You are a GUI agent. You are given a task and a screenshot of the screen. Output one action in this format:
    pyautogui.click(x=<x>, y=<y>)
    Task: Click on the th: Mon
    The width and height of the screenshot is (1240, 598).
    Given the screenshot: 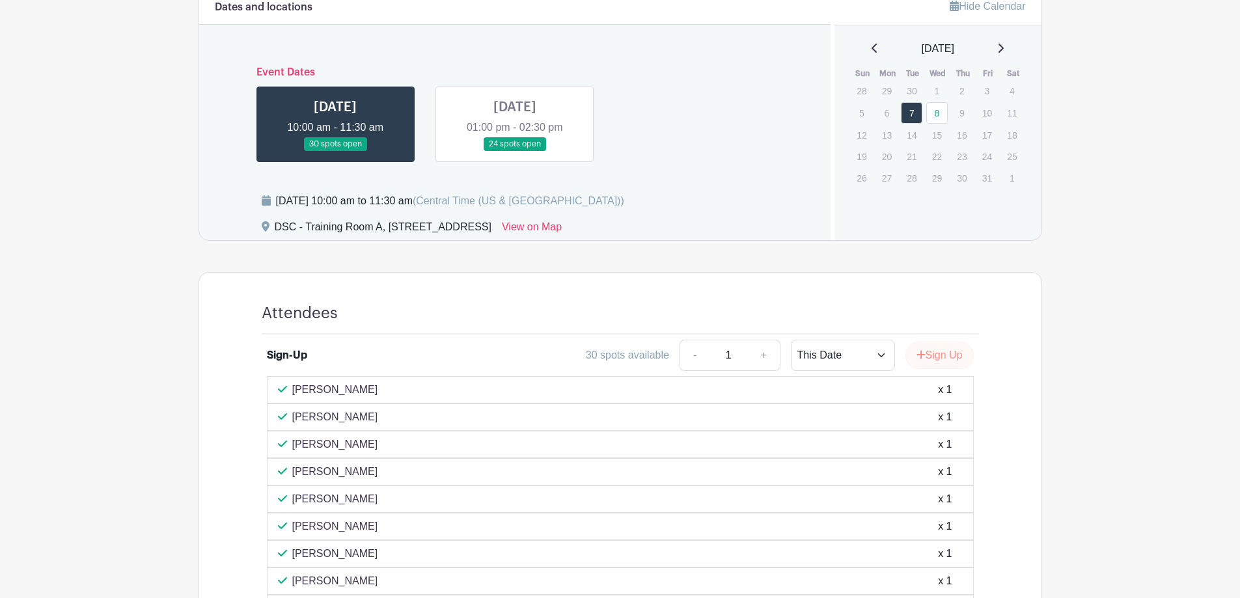 What is the action you would take?
    pyautogui.click(x=888, y=74)
    